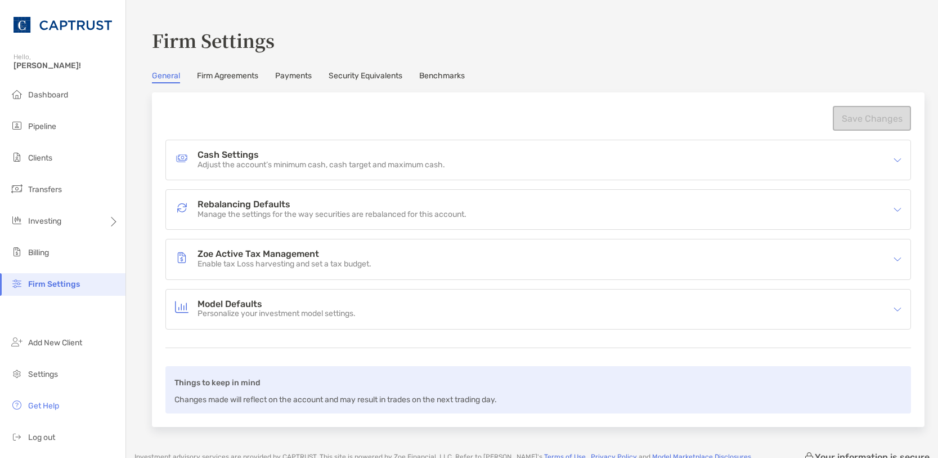 The image size is (938, 458). I want to click on div: icon arrowCash SettingsCash SettingsAdjust the account’s minimum cash, cash target and maximum cash., so click(538, 160).